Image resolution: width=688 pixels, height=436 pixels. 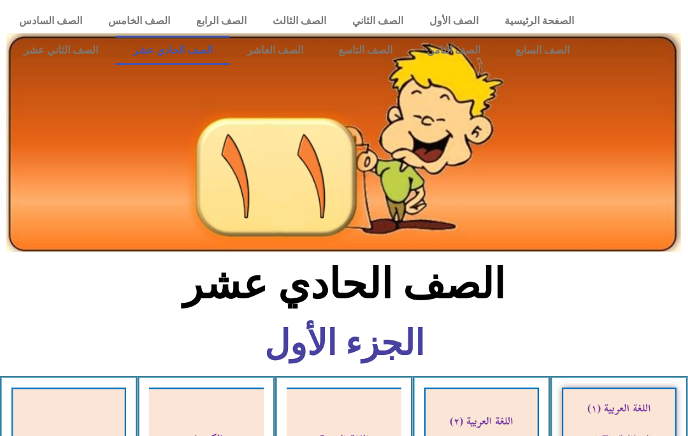 I want to click on a: الصف الثاني, so click(x=377, y=21).